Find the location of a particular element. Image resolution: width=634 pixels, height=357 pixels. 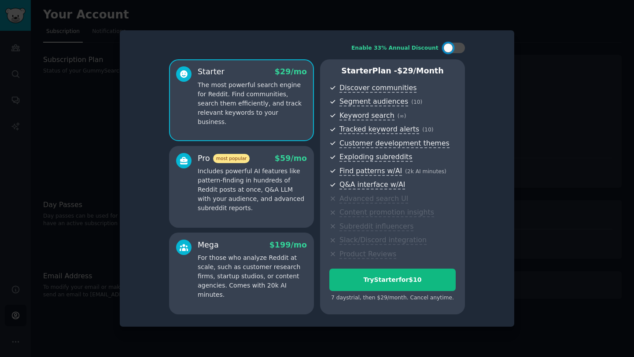

div: 7 days trial, then $ 29 /month . Cancel anytime. is located at coordinates (392, 298).